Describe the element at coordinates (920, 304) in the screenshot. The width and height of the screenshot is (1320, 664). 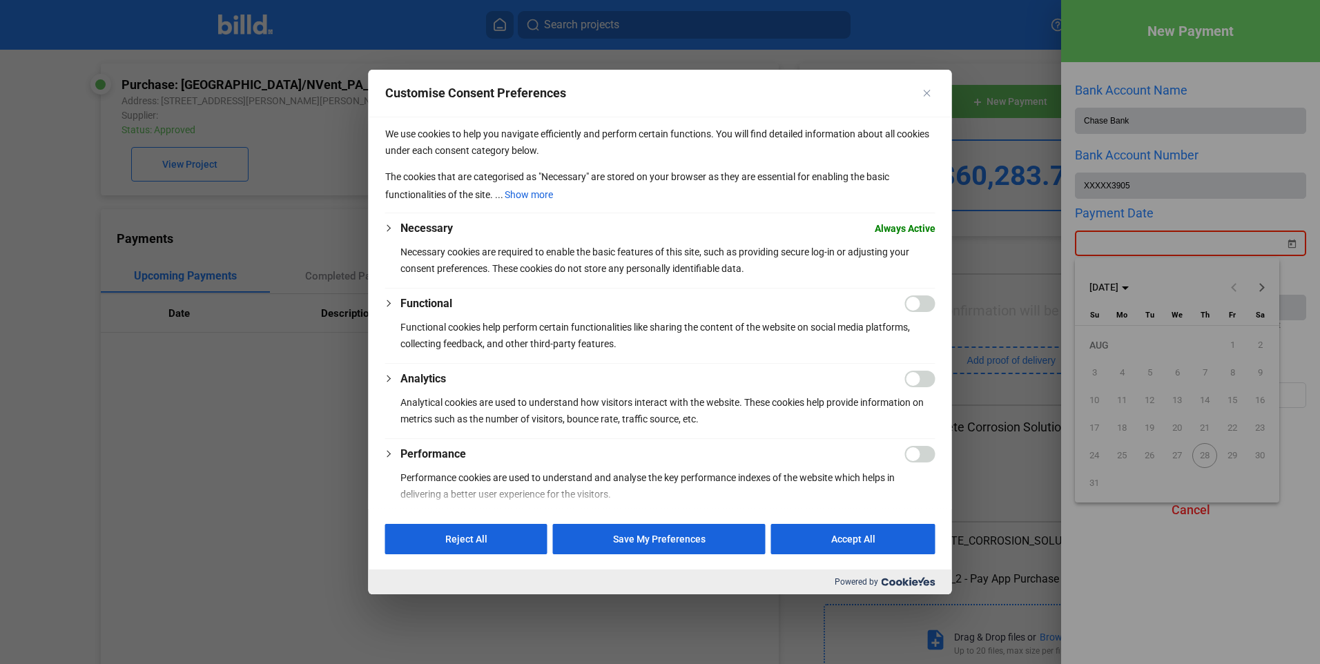
I see `input: Enable Functional` at that location.